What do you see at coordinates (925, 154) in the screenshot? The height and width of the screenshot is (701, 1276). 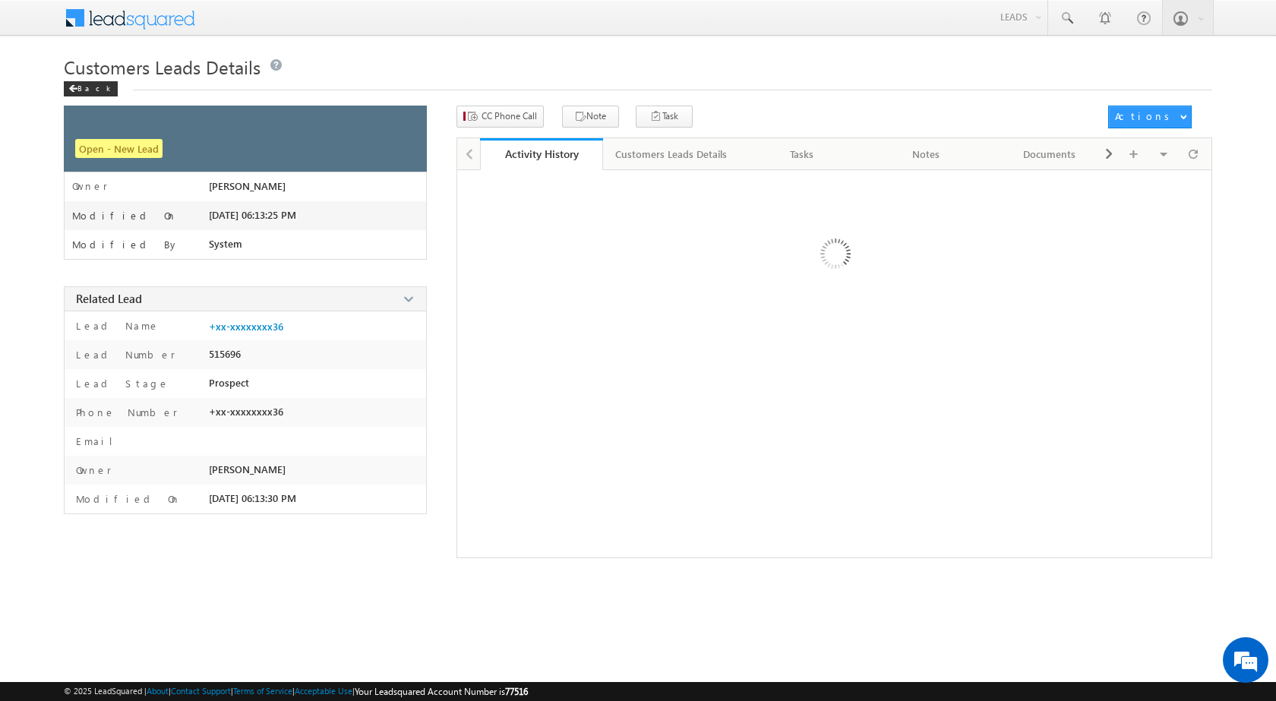 I see `div: Notes` at bounding box center [925, 154].